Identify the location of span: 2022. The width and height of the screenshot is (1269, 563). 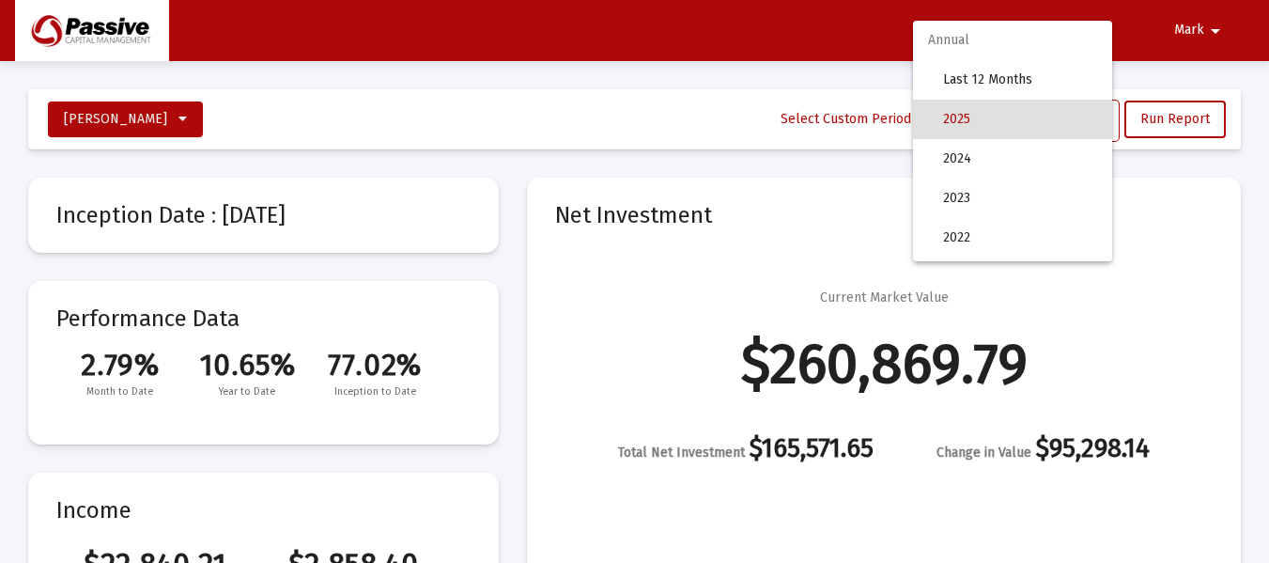
(1020, 238).